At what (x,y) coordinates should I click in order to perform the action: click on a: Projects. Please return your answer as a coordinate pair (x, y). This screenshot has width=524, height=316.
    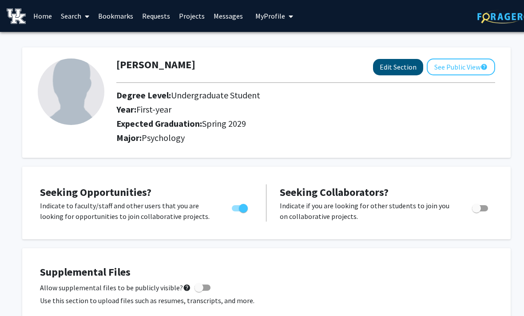
    Looking at the image, I should click on (192, 16).